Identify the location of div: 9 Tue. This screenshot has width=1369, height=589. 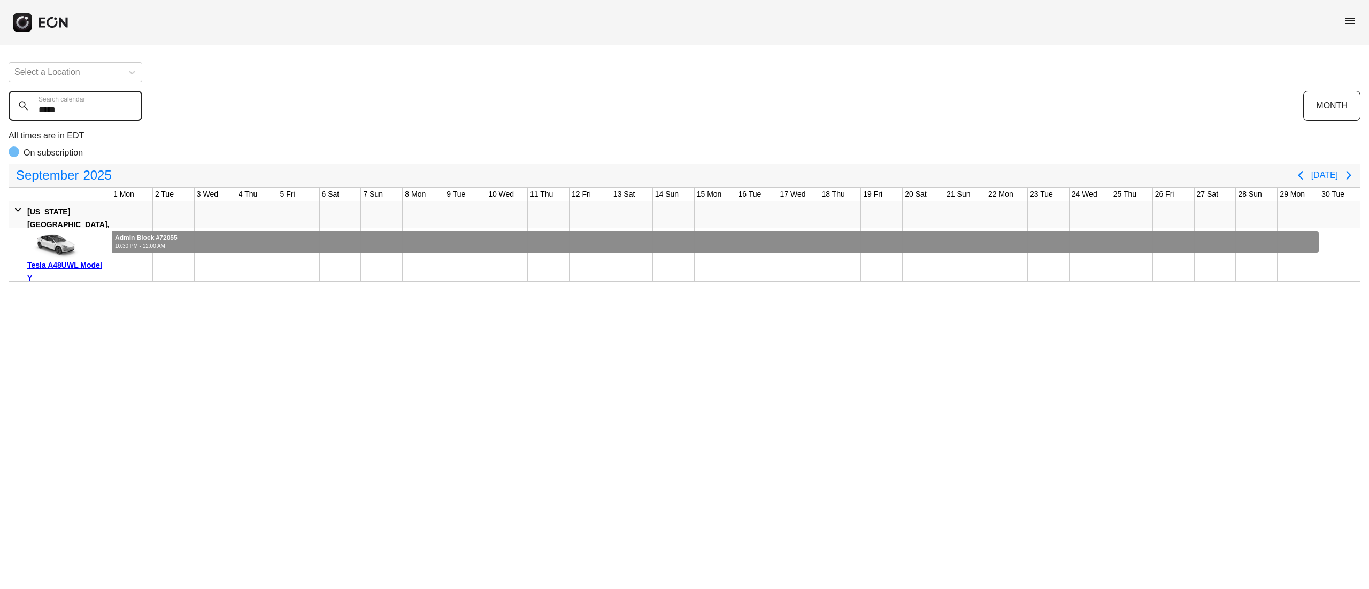
(456, 194).